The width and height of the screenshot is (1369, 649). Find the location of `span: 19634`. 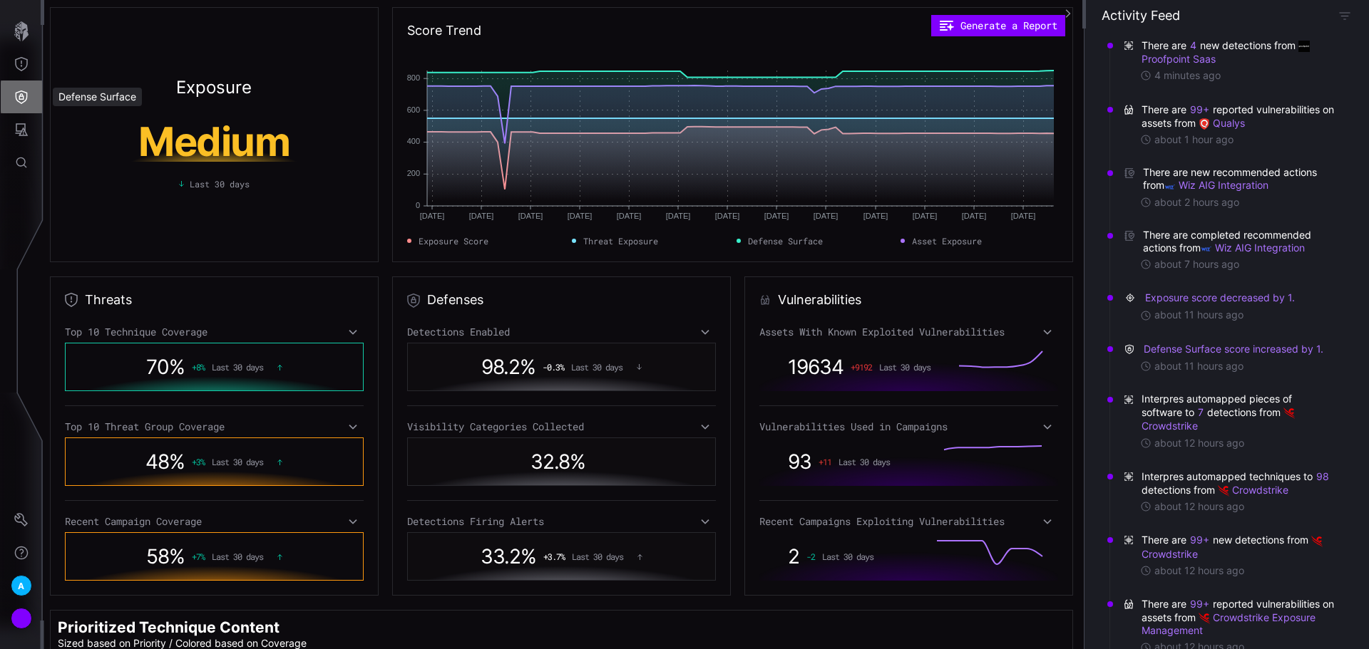

span: 19634 is located at coordinates (815, 367).